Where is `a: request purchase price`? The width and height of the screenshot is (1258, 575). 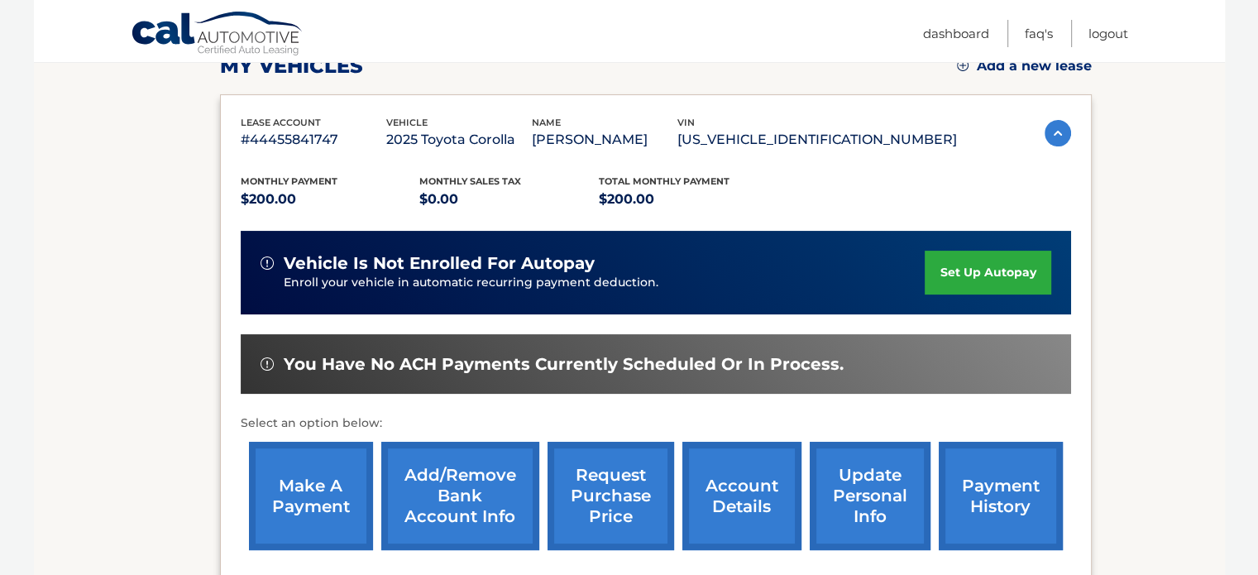 a: request purchase price is located at coordinates (610, 495).